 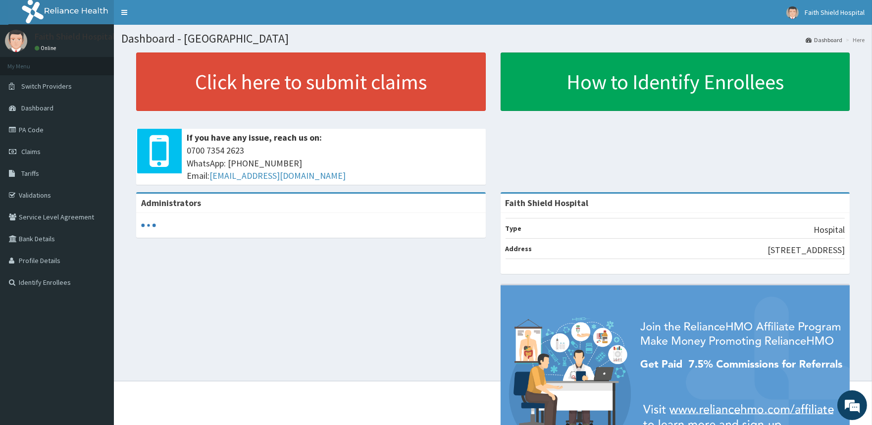 What do you see at coordinates (853, 40) in the screenshot?
I see `li: Here` at bounding box center [853, 40].